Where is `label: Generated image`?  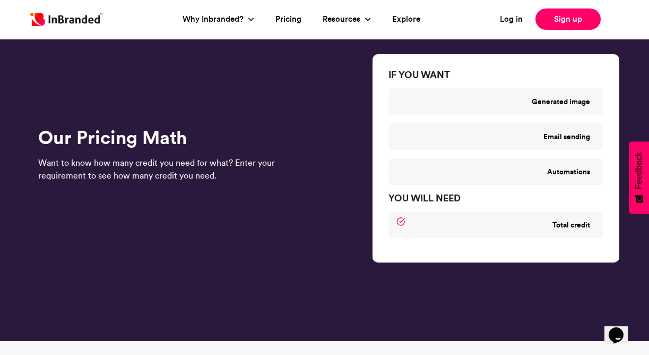 label: Generated image is located at coordinates (561, 101).